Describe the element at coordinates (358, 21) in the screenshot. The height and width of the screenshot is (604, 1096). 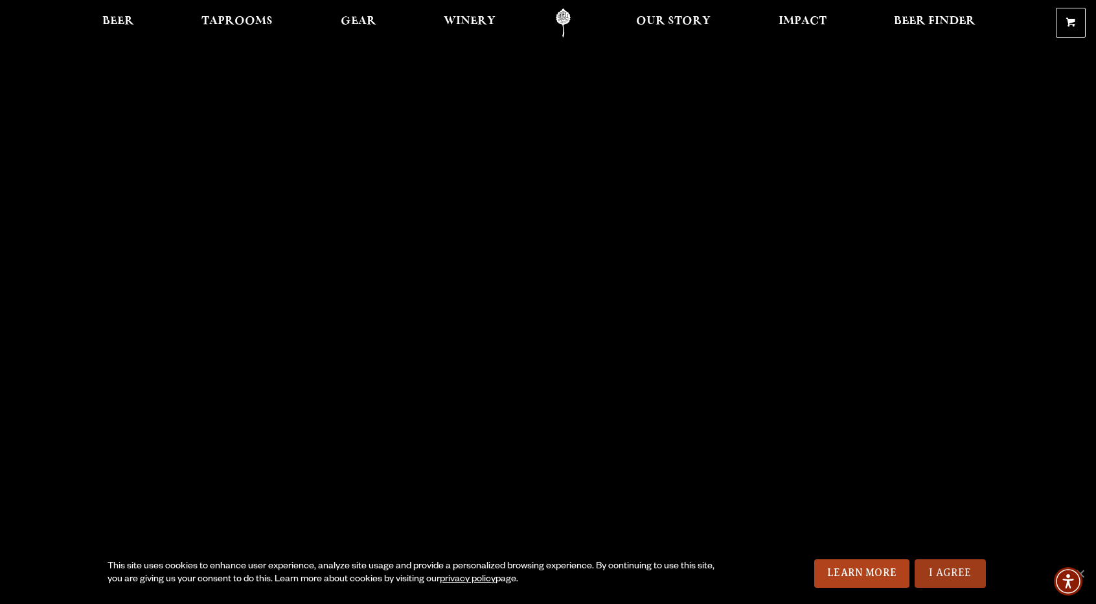
I see `span: Gear` at that location.